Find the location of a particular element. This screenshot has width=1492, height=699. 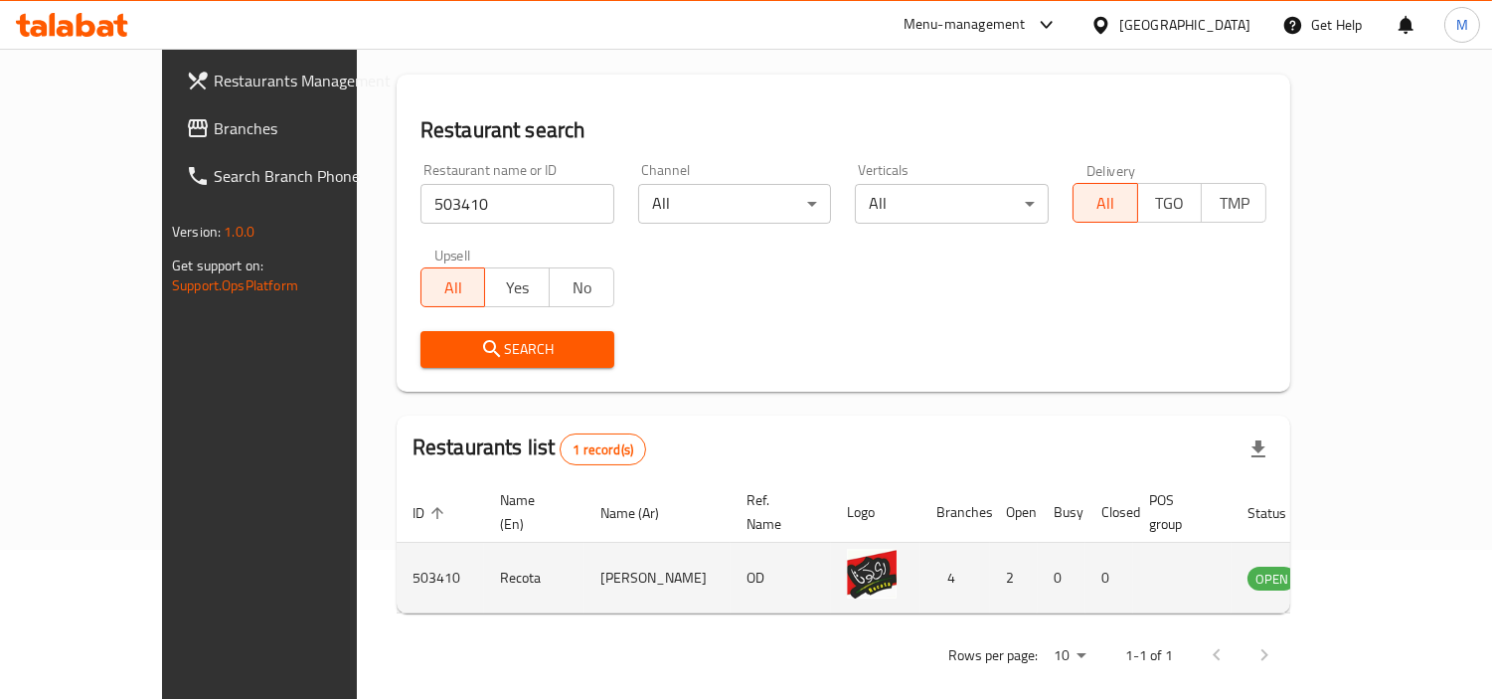

span: Get support on: is located at coordinates (218, 265).